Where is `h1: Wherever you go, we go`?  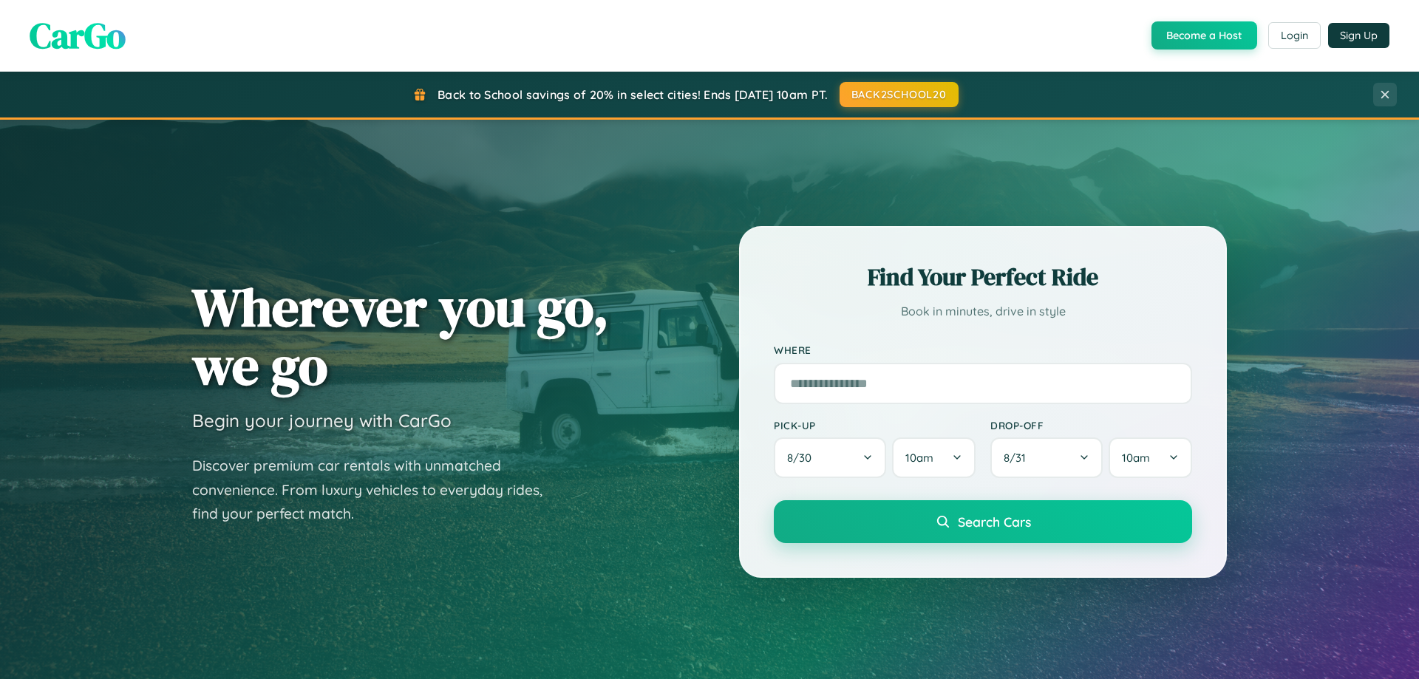 h1: Wherever you go, we go is located at coordinates (401, 336).